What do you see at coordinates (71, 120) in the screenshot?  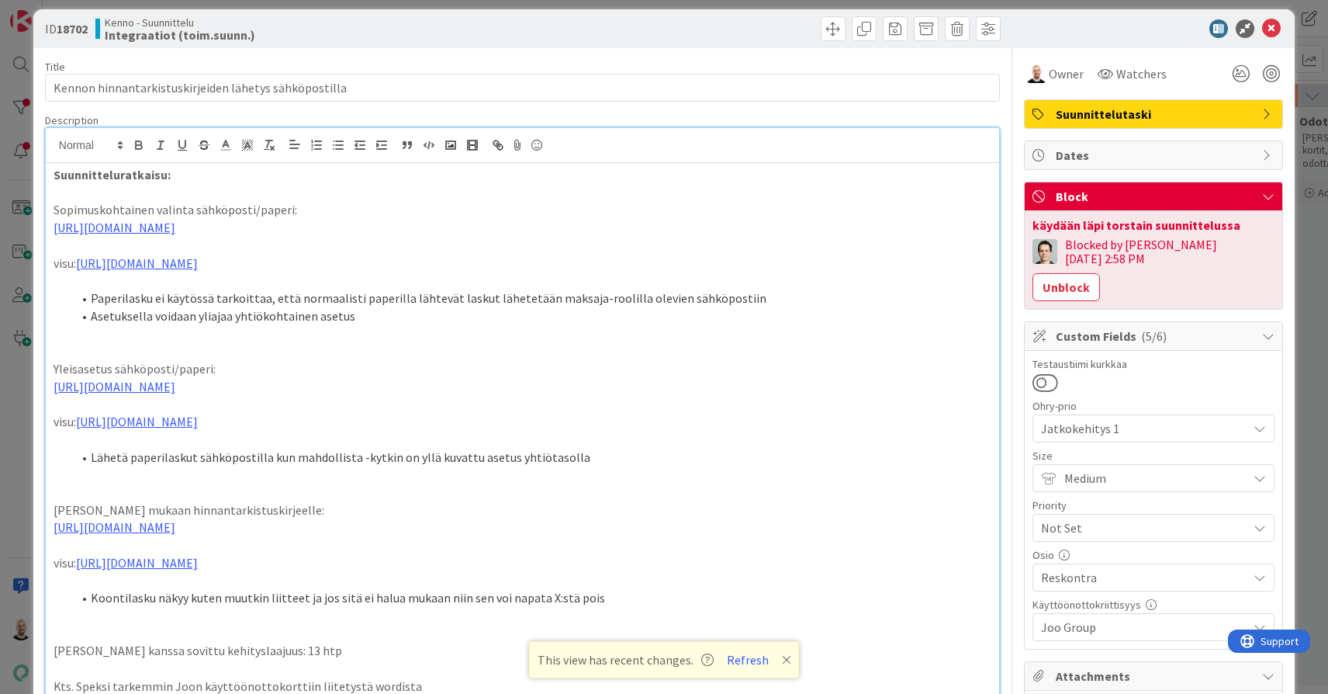 I see `span: Description` at bounding box center [71, 120].